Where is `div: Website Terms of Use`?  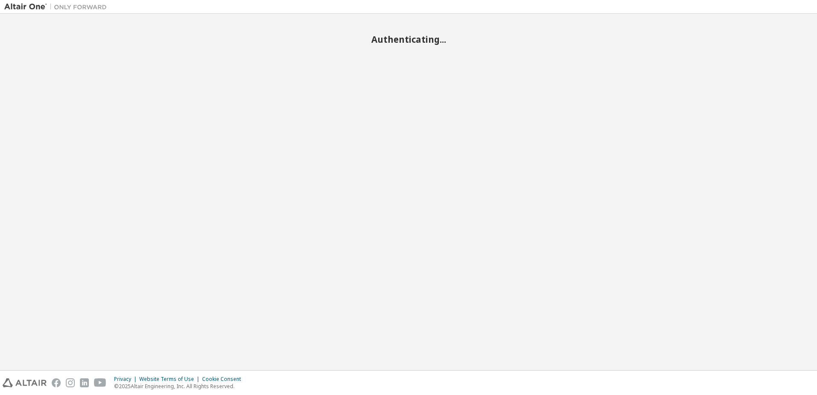 div: Website Terms of Use is located at coordinates (171, 379).